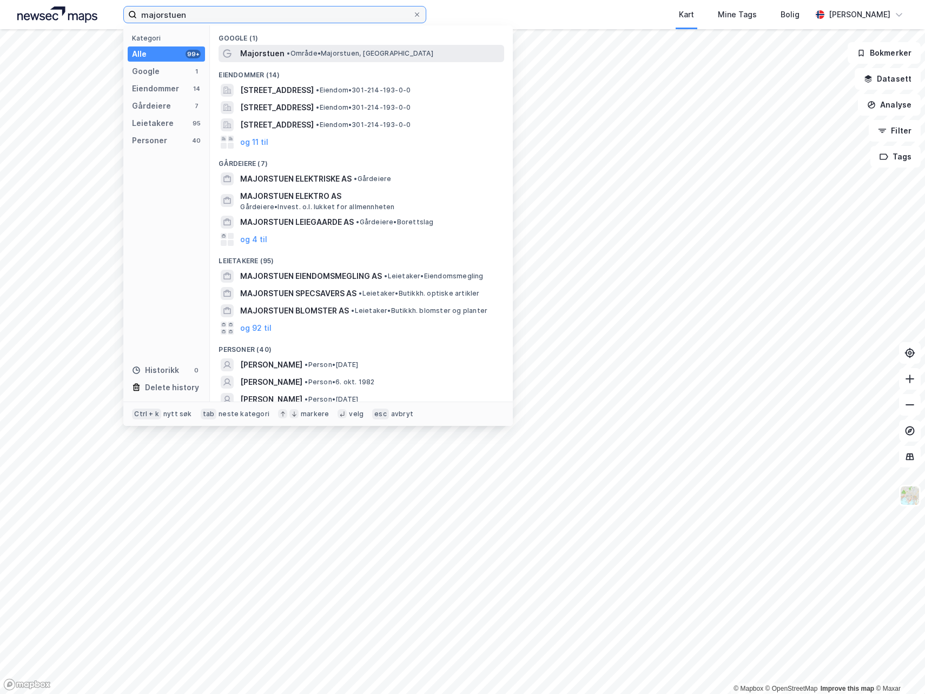 Image resolution: width=925 pixels, height=694 pixels. What do you see at coordinates (419, 294) in the screenshot?
I see `span: Leietaker • Butikkh. optiske artikler` at bounding box center [419, 294].